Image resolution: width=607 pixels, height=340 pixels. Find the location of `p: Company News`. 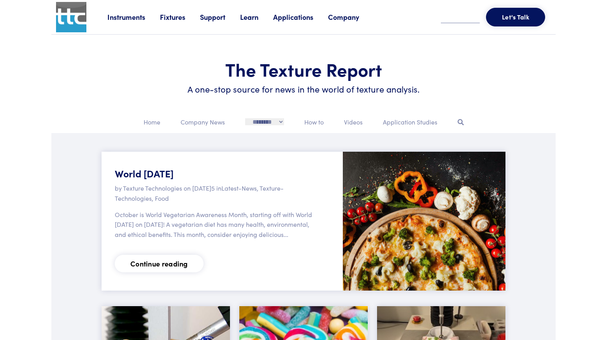

p: Company News is located at coordinates (203, 122).